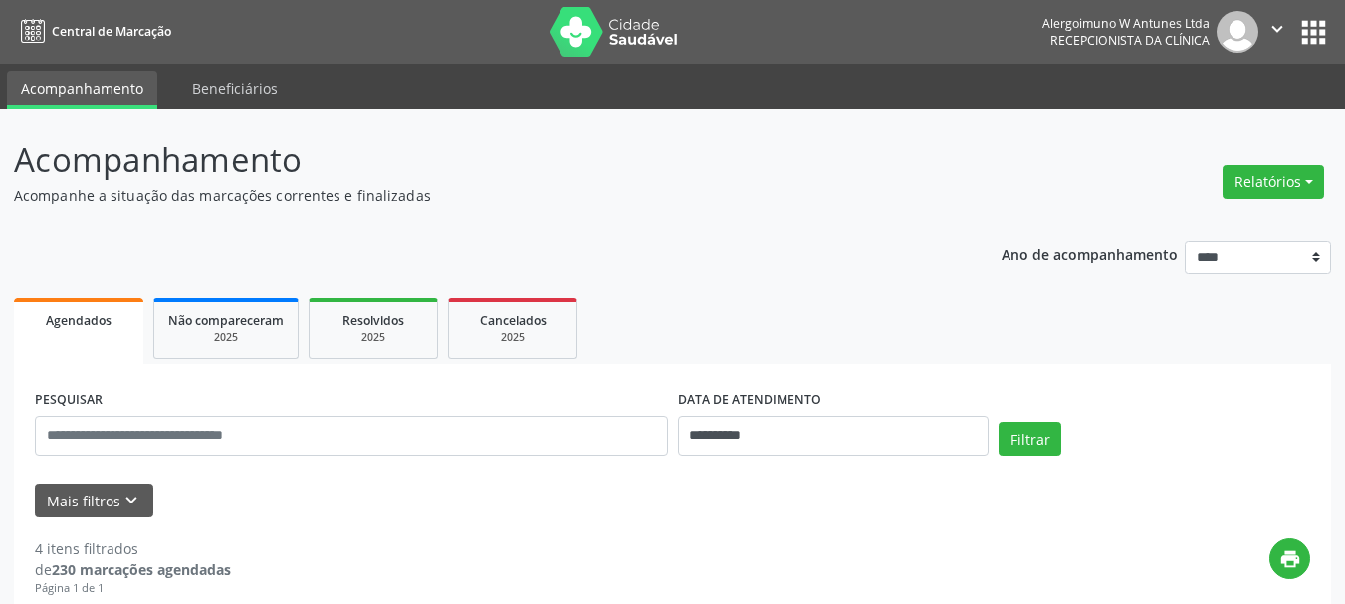 This screenshot has width=1345, height=604. Describe the element at coordinates (475, 160) in the screenshot. I see `p: Acompanhamento` at that location.